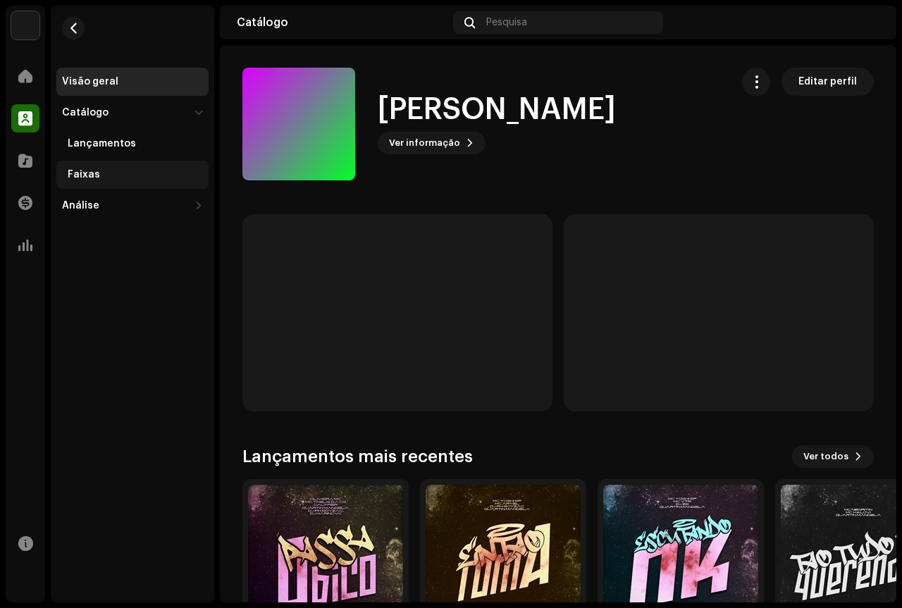 The width and height of the screenshot is (902, 608). Describe the element at coordinates (90, 82) in the screenshot. I see `div: Visão geral` at that location.